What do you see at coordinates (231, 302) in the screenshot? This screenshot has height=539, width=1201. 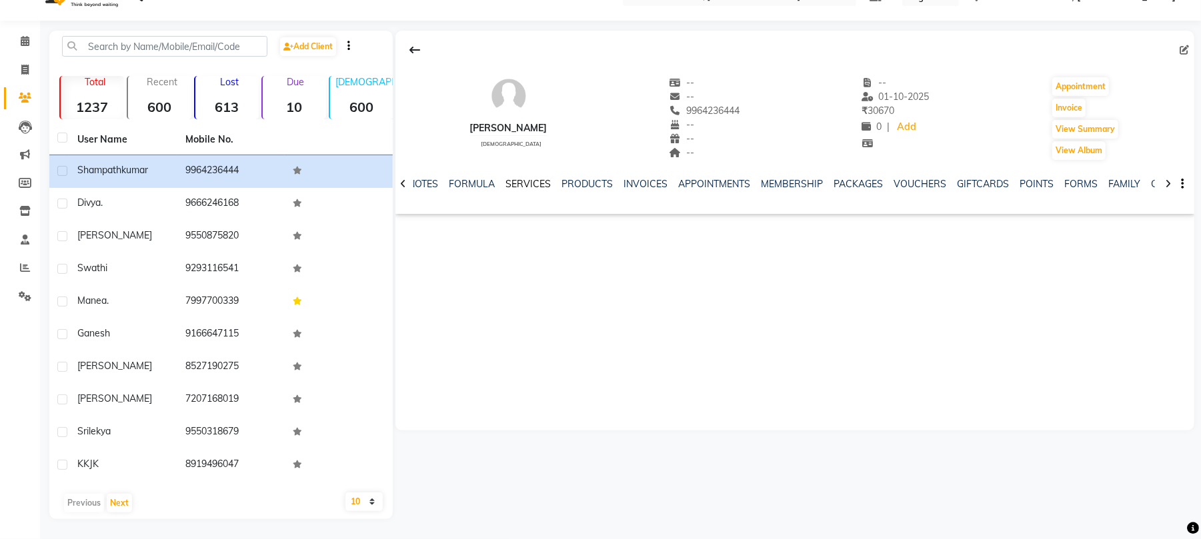 I see `td: 7997700339` at bounding box center [231, 302].